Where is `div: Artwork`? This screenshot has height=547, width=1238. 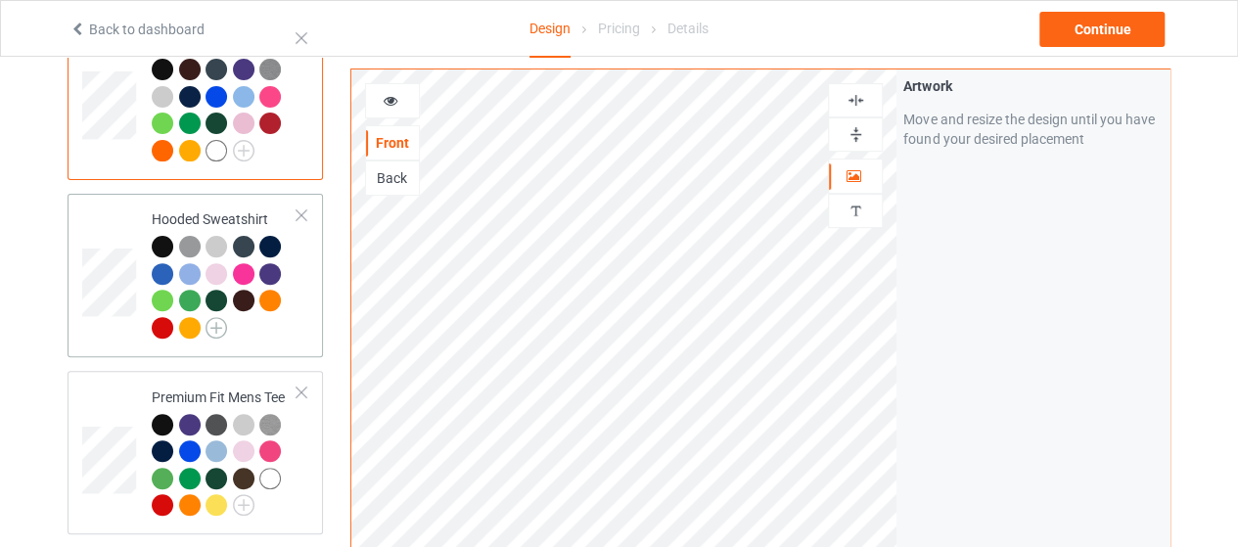 div: Artwork is located at coordinates (1032, 86).